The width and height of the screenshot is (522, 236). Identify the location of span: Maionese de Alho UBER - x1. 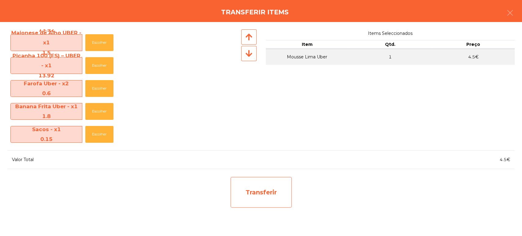
(46, 43).